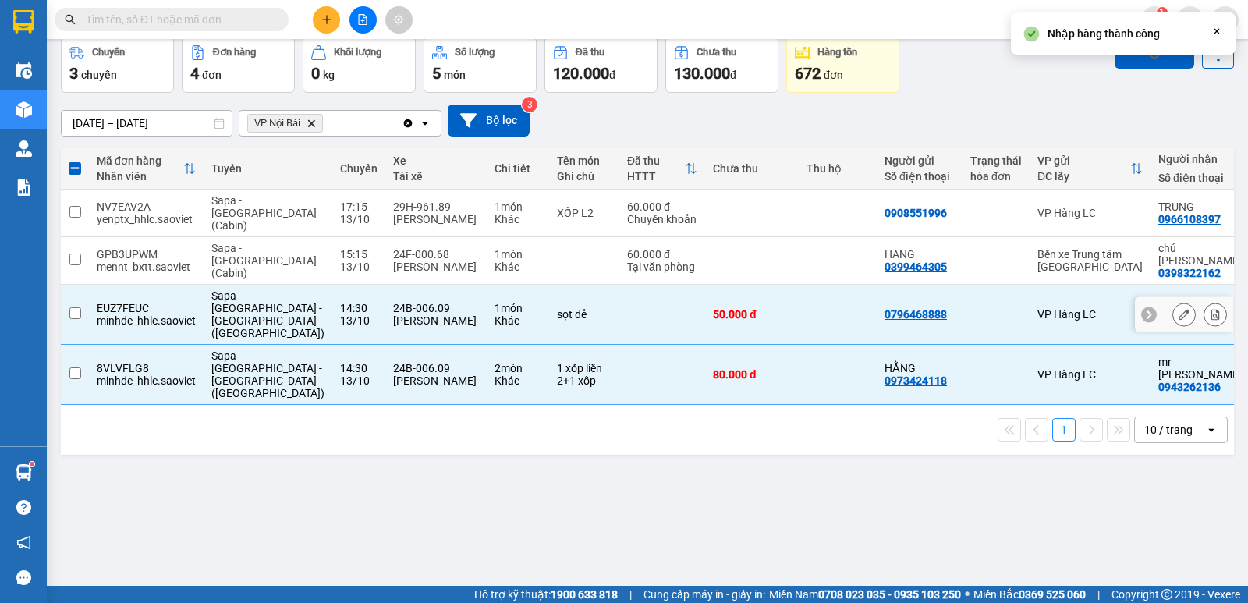  What do you see at coordinates (238, 65) in the screenshot?
I see `button: Đơn hàng4đơn` at bounding box center [238, 65].